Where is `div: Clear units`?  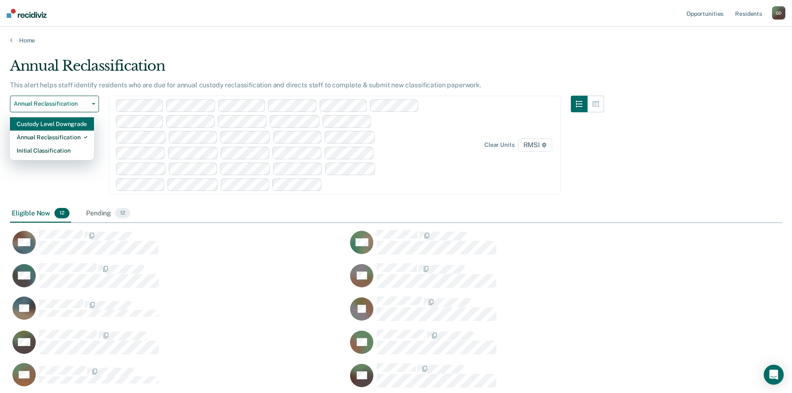 div: Clear units is located at coordinates (499, 145).